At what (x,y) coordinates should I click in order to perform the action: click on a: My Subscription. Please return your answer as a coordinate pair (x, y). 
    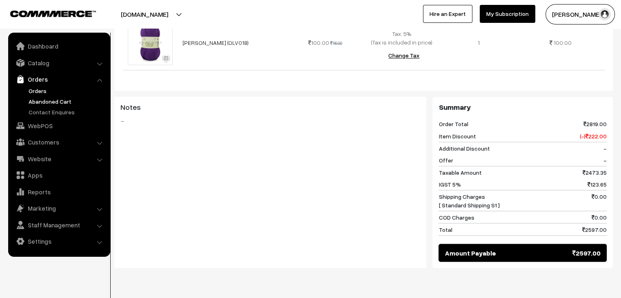
    Looking at the image, I should click on (508, 14).